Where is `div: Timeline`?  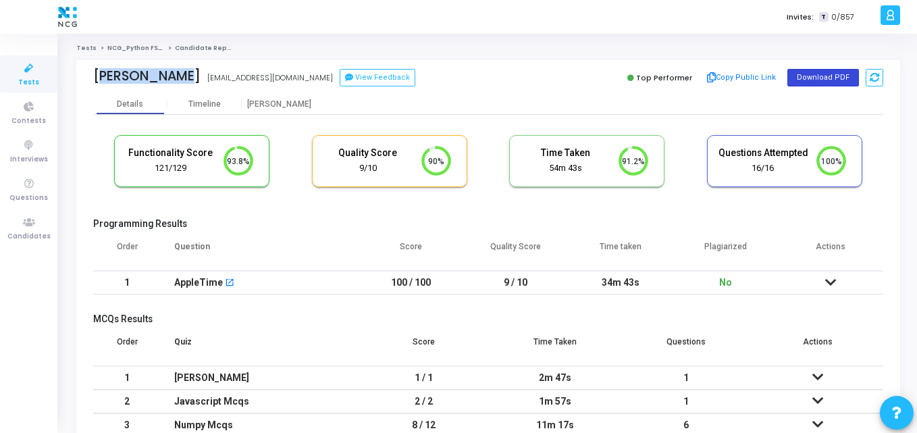 div: Timeline is located at coordinates (205, 104).